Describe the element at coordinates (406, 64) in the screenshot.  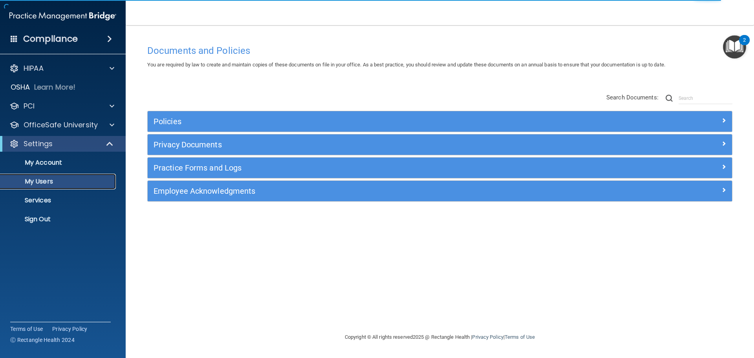
I see `span: You are required by law to create and maintain copies of these documents on file in your office. ...` at that location.